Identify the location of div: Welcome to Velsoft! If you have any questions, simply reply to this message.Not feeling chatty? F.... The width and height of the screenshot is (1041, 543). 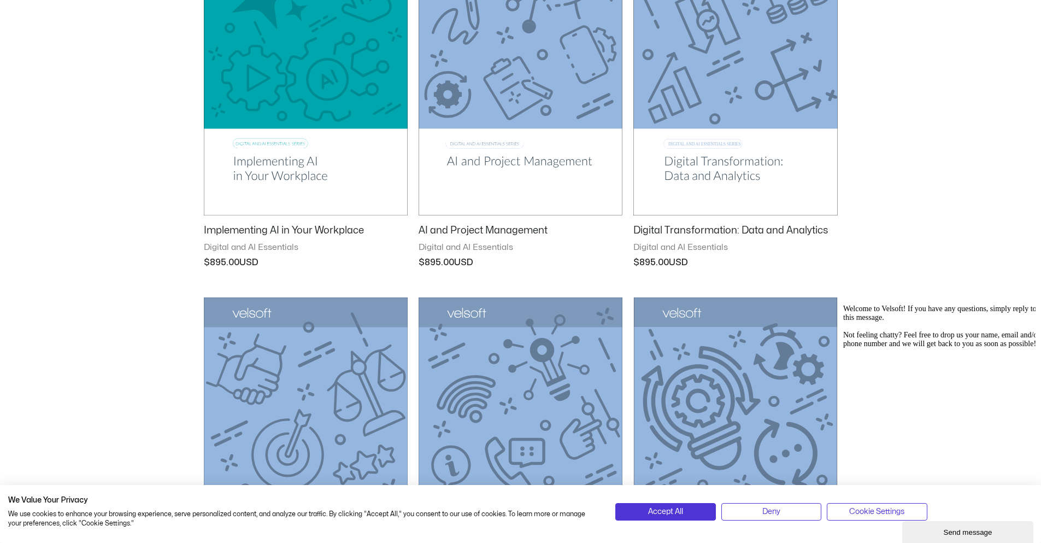
(103, 26).